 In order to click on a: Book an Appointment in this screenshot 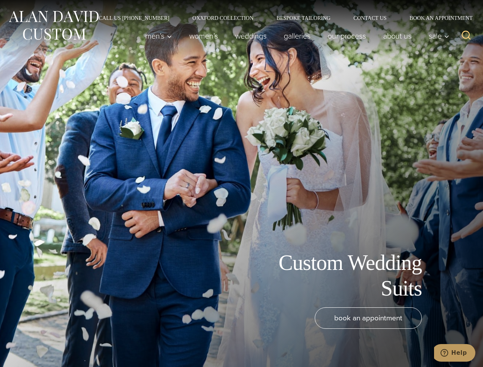, I will do `click(437, 18)`.